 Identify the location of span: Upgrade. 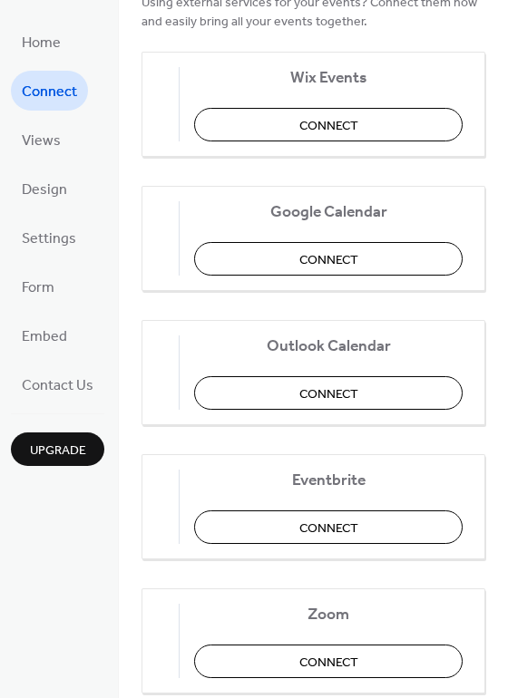
(58, 451).